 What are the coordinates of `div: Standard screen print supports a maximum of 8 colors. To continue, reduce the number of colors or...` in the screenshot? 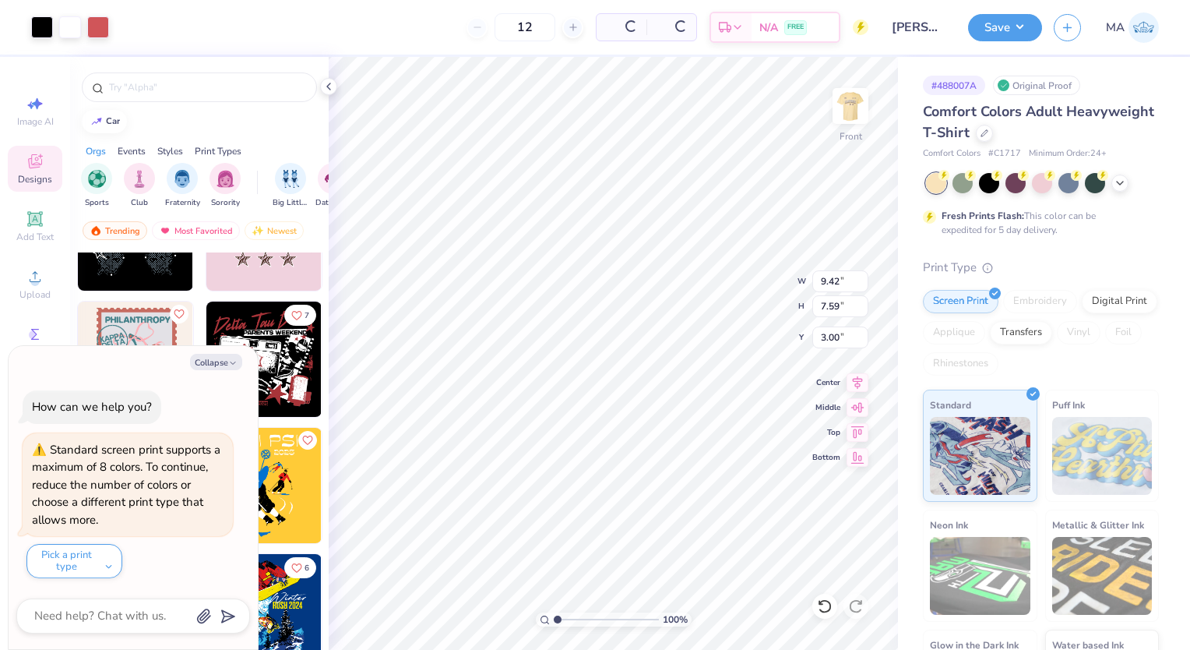 It's located at (126, 484).